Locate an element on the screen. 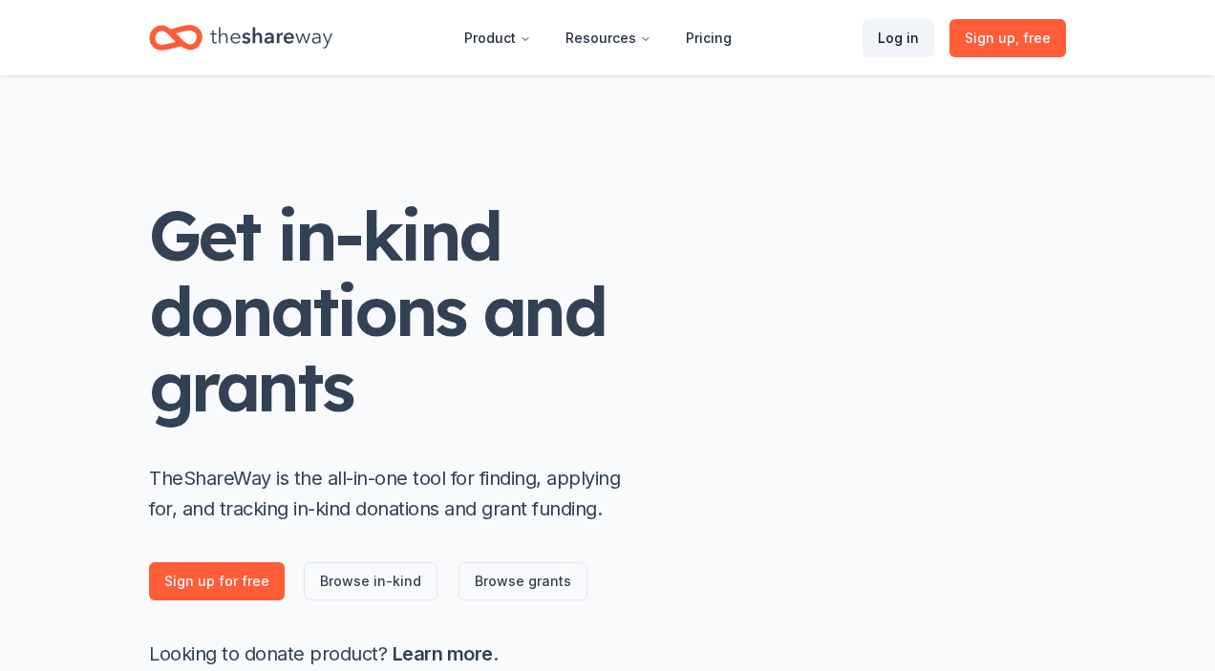 This screenshot has height=671, width=1215. a: Browse in-kind is located at coordinates (371, 582).